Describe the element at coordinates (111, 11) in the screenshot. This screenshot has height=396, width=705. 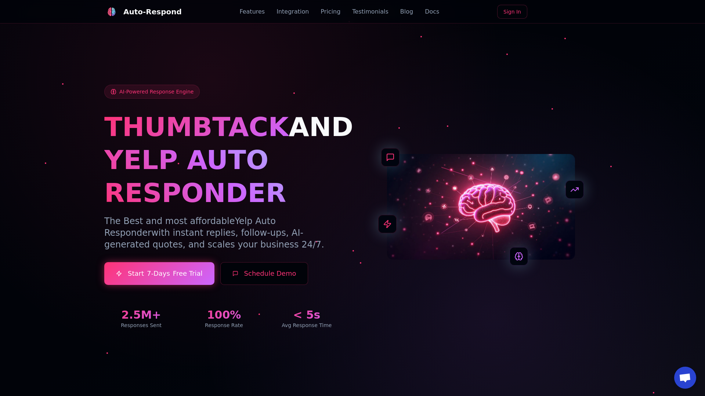
I see `img: Auto-Respond Logo` at that location.